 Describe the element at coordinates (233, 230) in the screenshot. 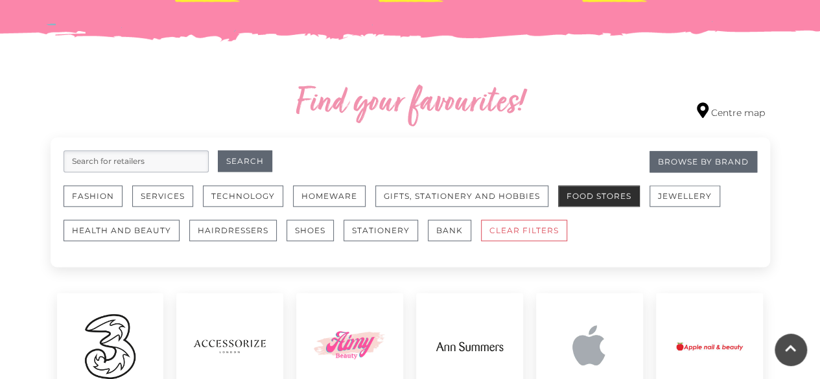

I see `button: Hairdressers` at that location.